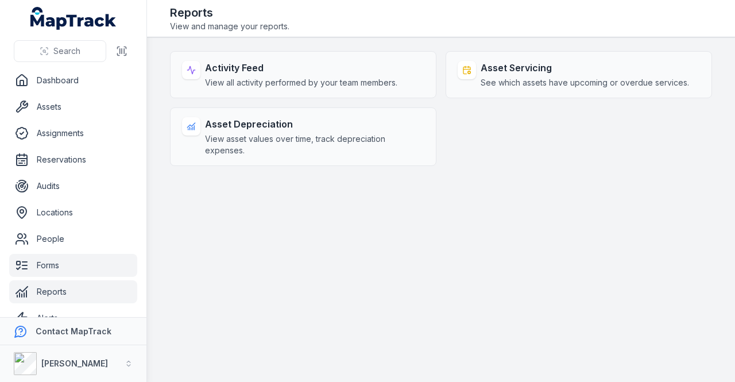  Describe the element at coordinates (230, 13) in the screenshot. I see `h2: Reports` at that location.